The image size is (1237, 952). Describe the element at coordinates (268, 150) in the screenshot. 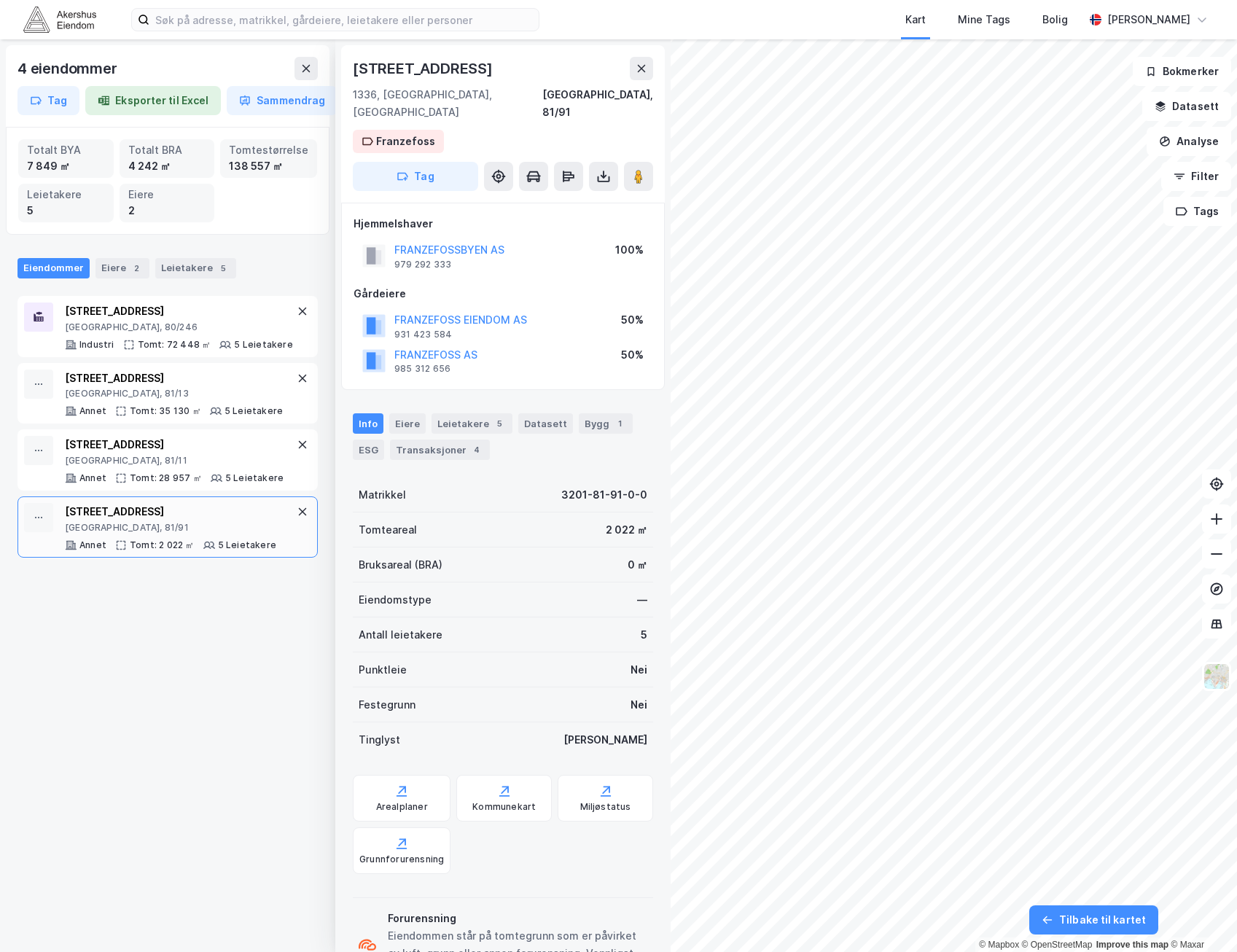

I see `div: Tomtestørrelse` at that location.